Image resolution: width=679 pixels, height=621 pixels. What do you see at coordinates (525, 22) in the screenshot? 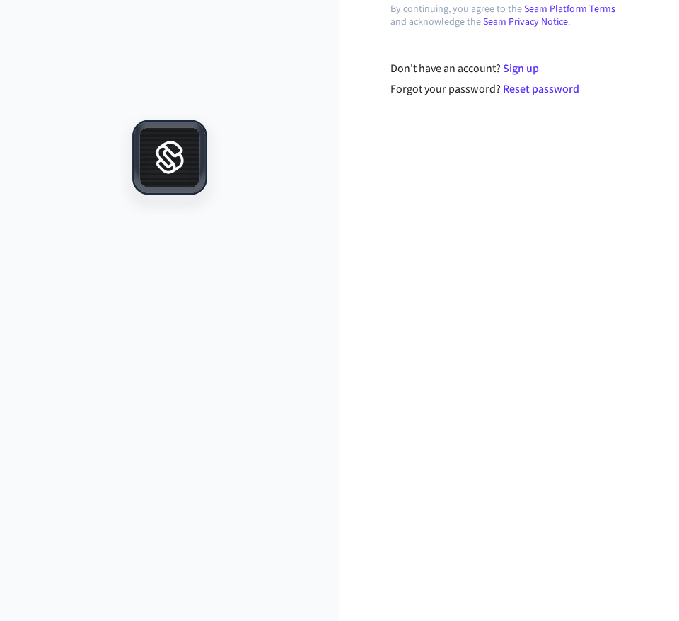
I see `a: Seam Privacy Notice` at bounding box center [525, 22].